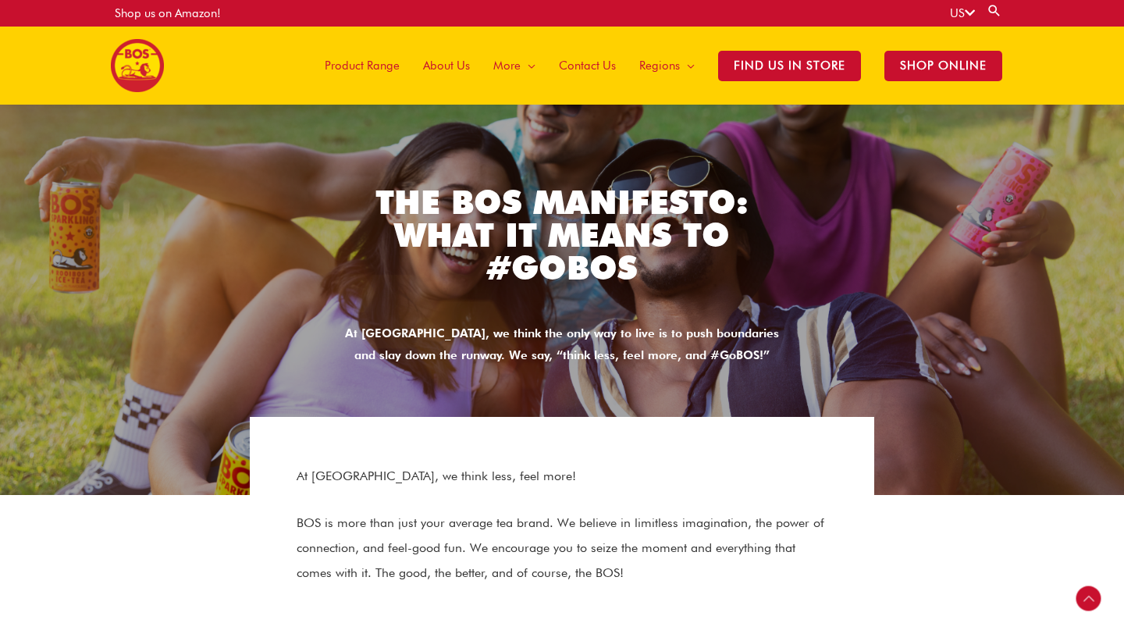 Image resolution: width=1124 pixels, height=634 pixels. What do you see at coordinates (789, 66) in the screenshot?
I see `a: Find Us in Store` at bounding box center [789, 66].